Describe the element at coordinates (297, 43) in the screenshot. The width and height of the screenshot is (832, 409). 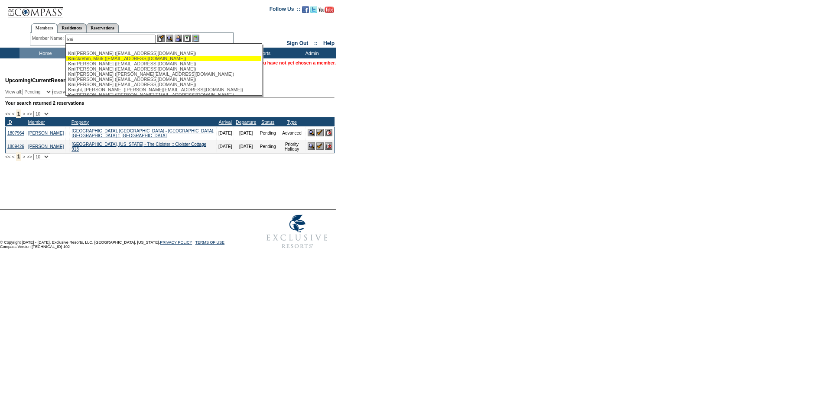
I see `a: Sign Out` at that location.